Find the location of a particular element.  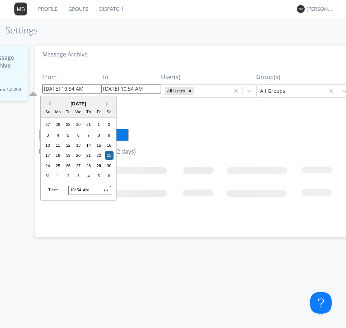

div: Choose Thursday, August 28th, 2025 is located at coordinates (89, 166).